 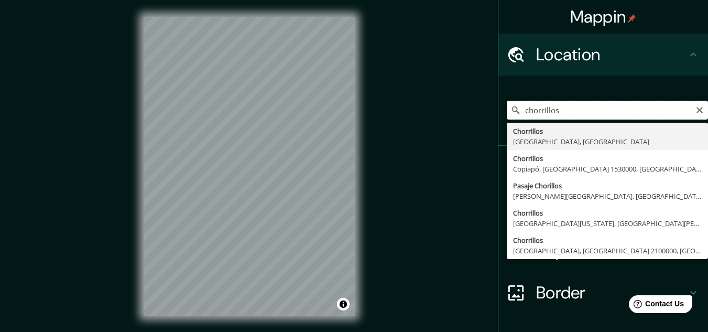 What do you see at coordinates (612, 55) in the screenshot?
I see `h4: Location` at bounding box center [612, 55].